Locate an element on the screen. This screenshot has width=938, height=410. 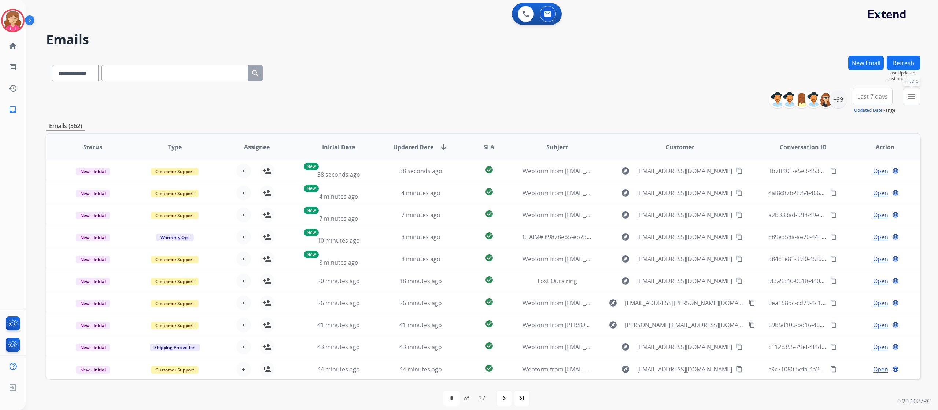
h2: Emails is located at coordinates (483, 40).